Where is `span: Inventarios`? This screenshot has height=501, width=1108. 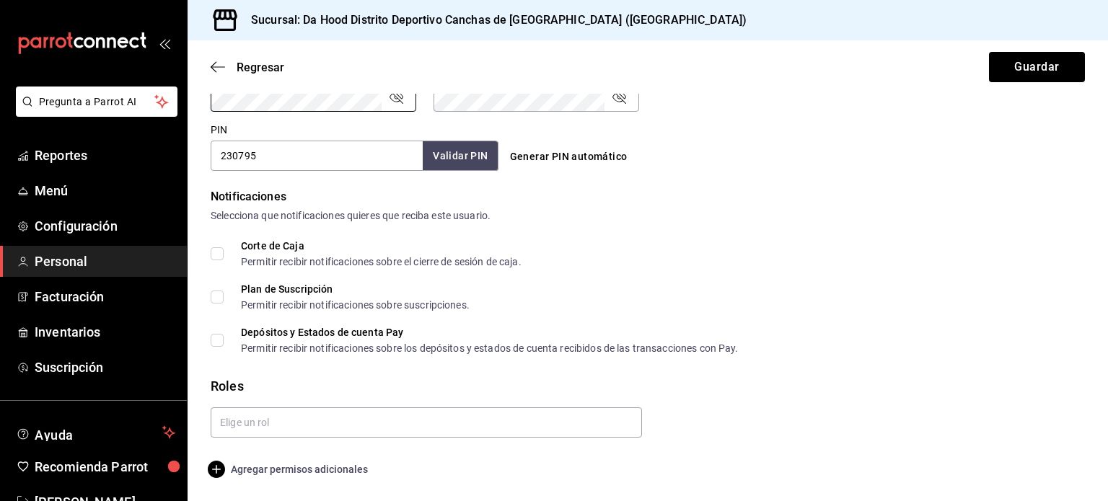
span: Inventarios is located at coordinates (105, 332).